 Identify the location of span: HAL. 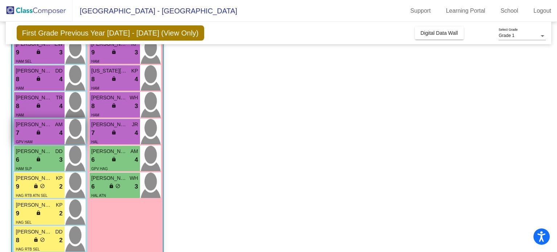
(95, 142).